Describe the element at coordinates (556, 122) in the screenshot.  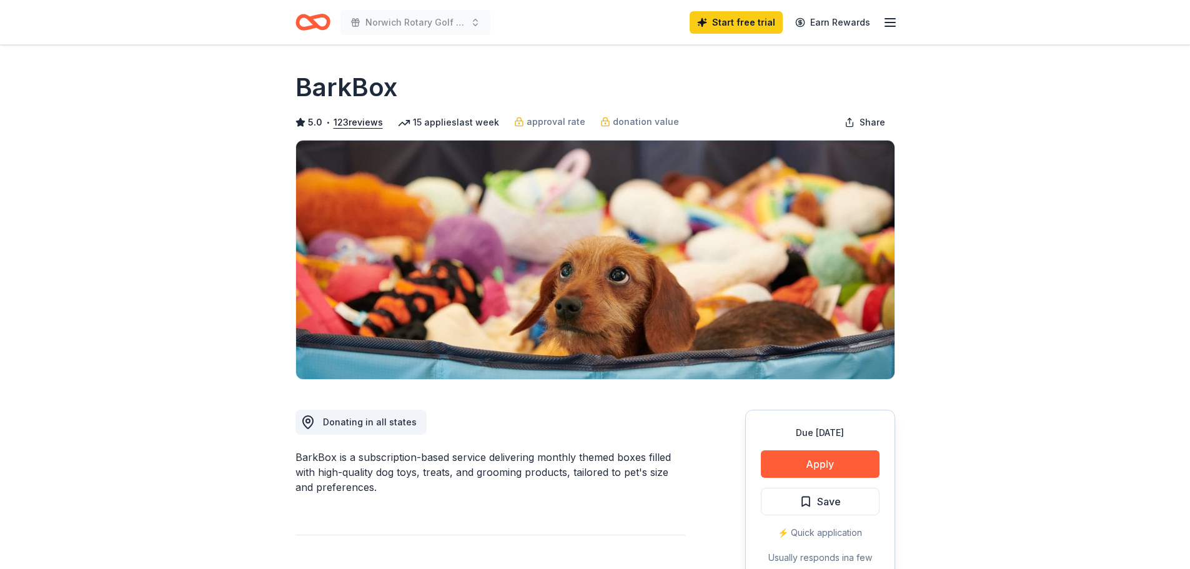
I see `span: approval rate` at that location.